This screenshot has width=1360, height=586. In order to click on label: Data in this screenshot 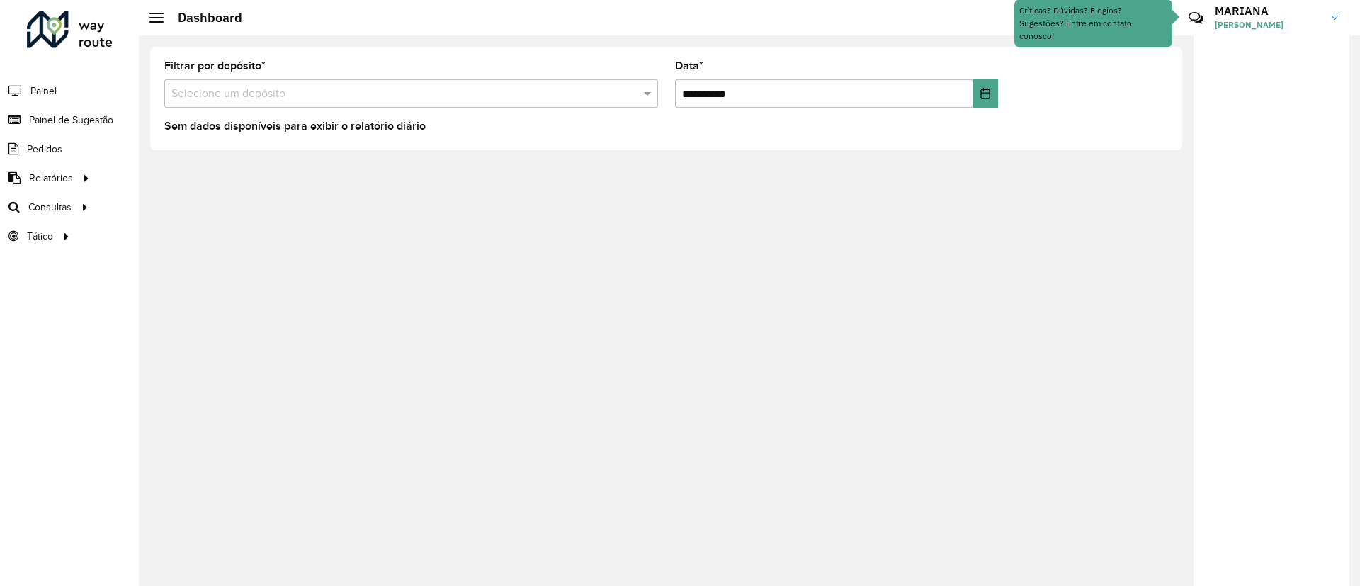, I will do `click(689, 66)`.